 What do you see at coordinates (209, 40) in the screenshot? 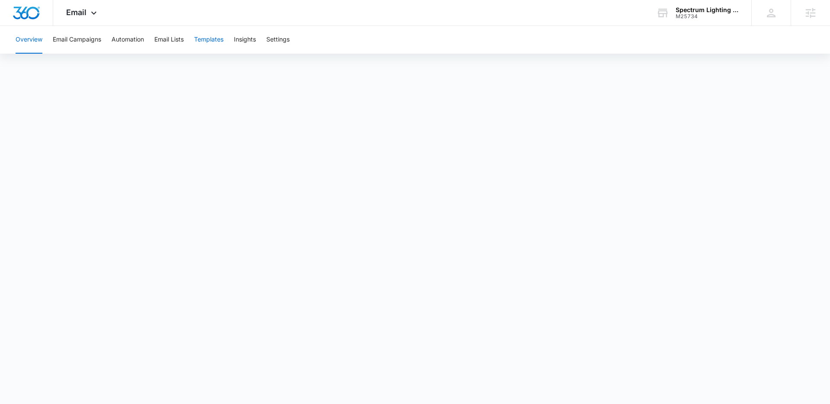
I see `button: Templates` at bounding box center [209, 40].